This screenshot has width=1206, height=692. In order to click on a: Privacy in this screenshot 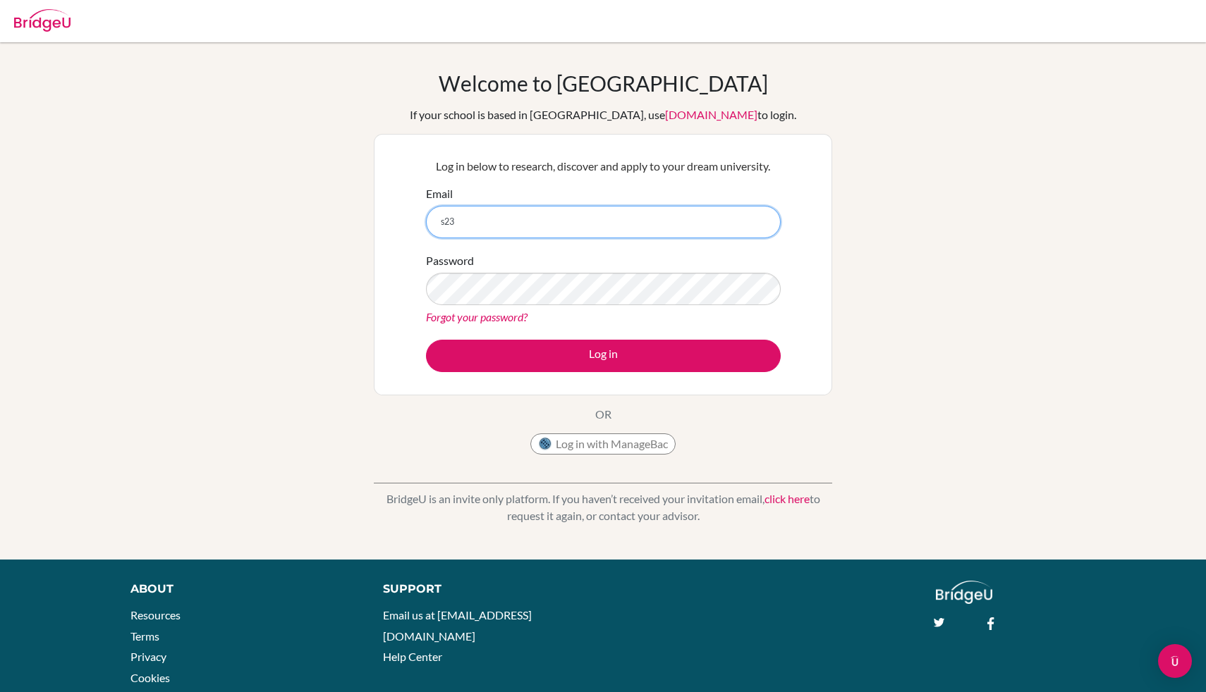, I will do `click(148, 656)`.